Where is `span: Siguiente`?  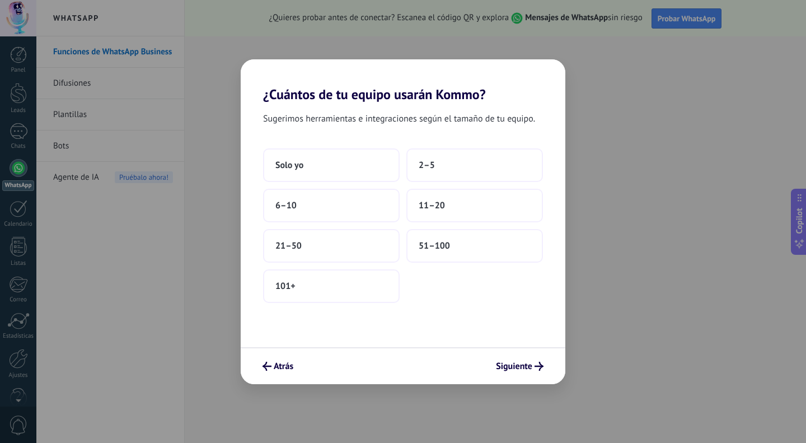 span: Siguiente is located at coordinates (514, 366).